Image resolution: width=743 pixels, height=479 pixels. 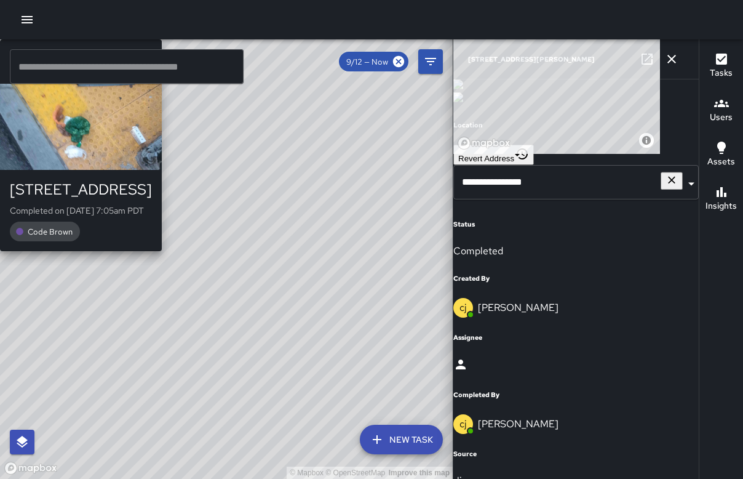 What do you see at coordinates (721, 117) in the screenshot?
I see `h6: Users` at bounding box center [721, 117].